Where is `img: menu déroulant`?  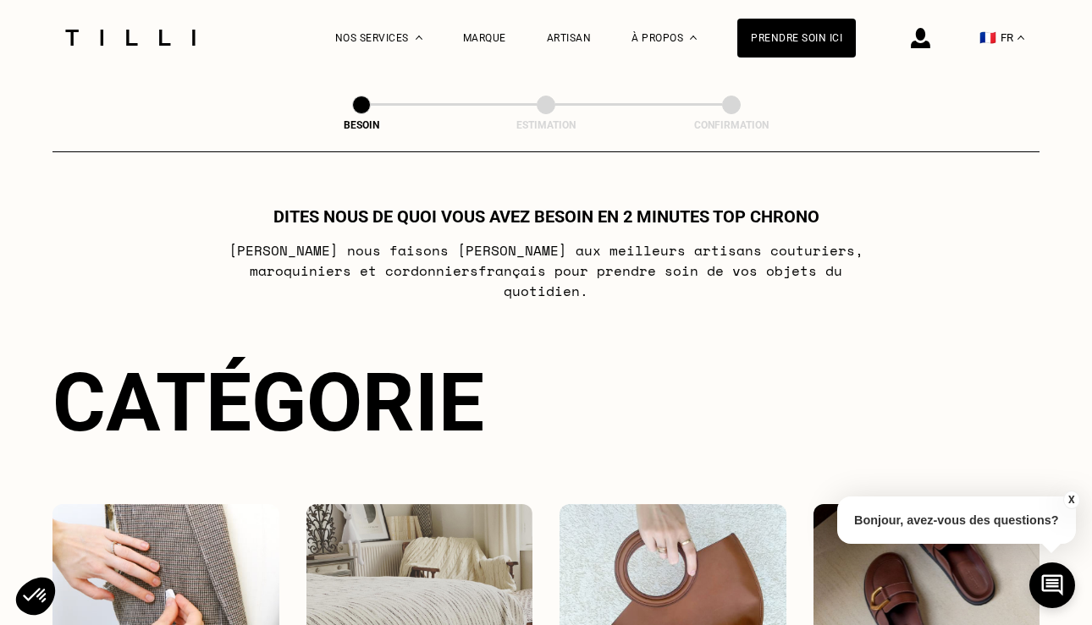
img: menu déroulant is located at coordinates (1021, 37).